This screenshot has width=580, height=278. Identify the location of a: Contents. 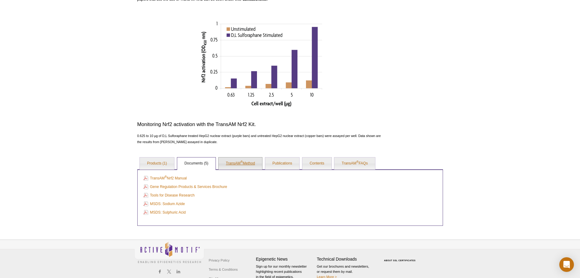
(317, 163).